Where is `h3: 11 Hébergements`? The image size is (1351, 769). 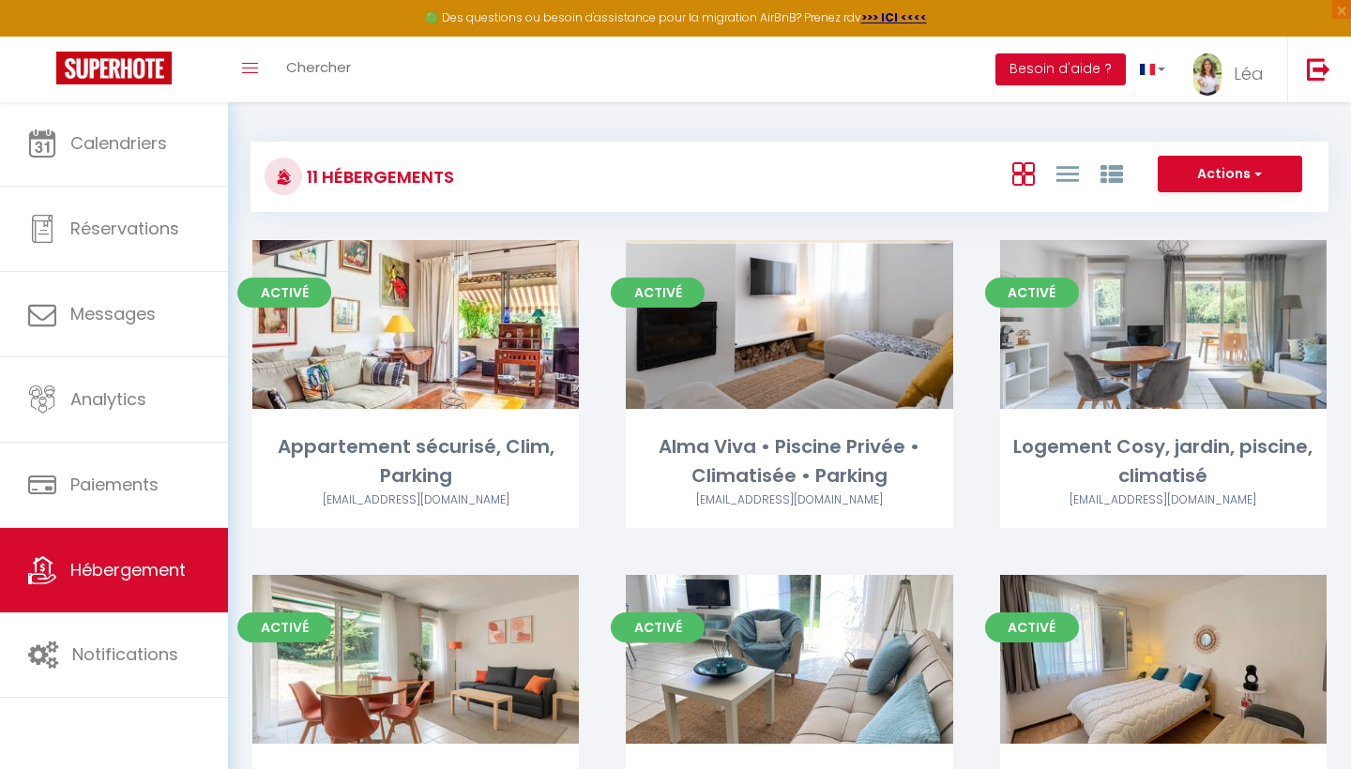
h3: 11 Hébergements is located at coordinates (378, 176).